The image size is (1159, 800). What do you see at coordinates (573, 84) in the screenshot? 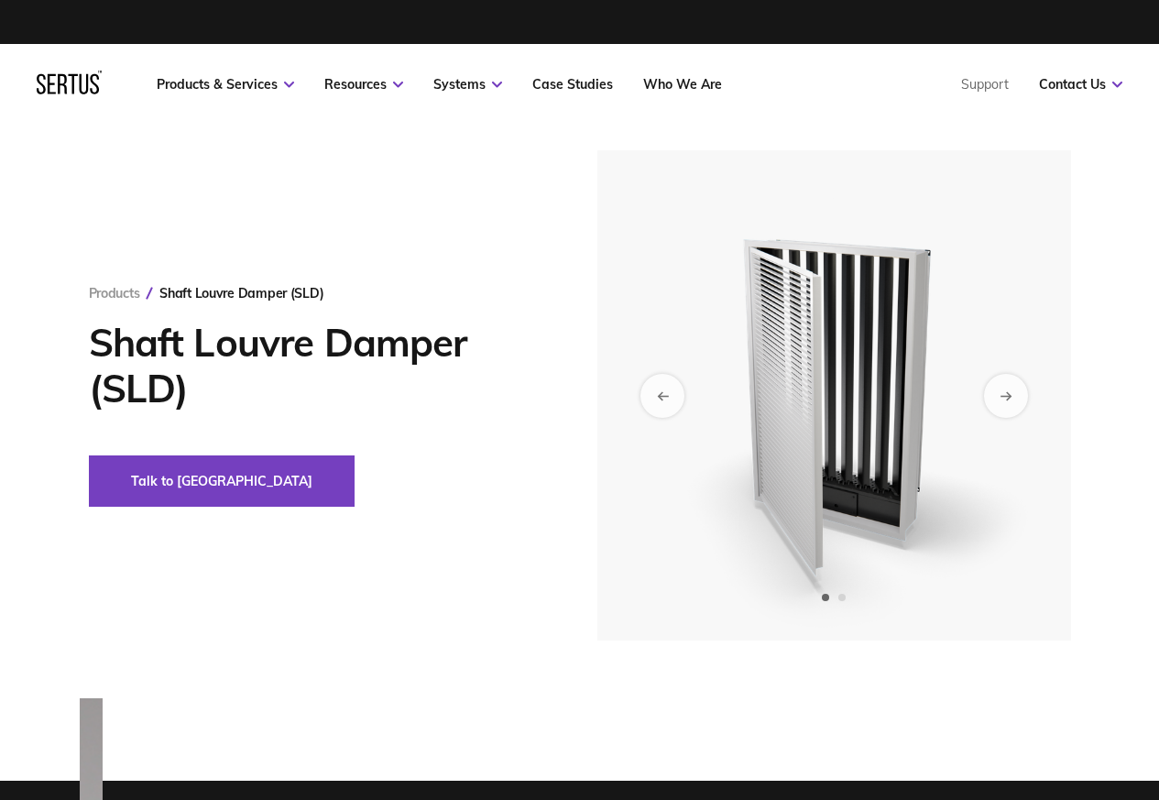
I see `a: Case Studies` at bounding box center [573, 84].